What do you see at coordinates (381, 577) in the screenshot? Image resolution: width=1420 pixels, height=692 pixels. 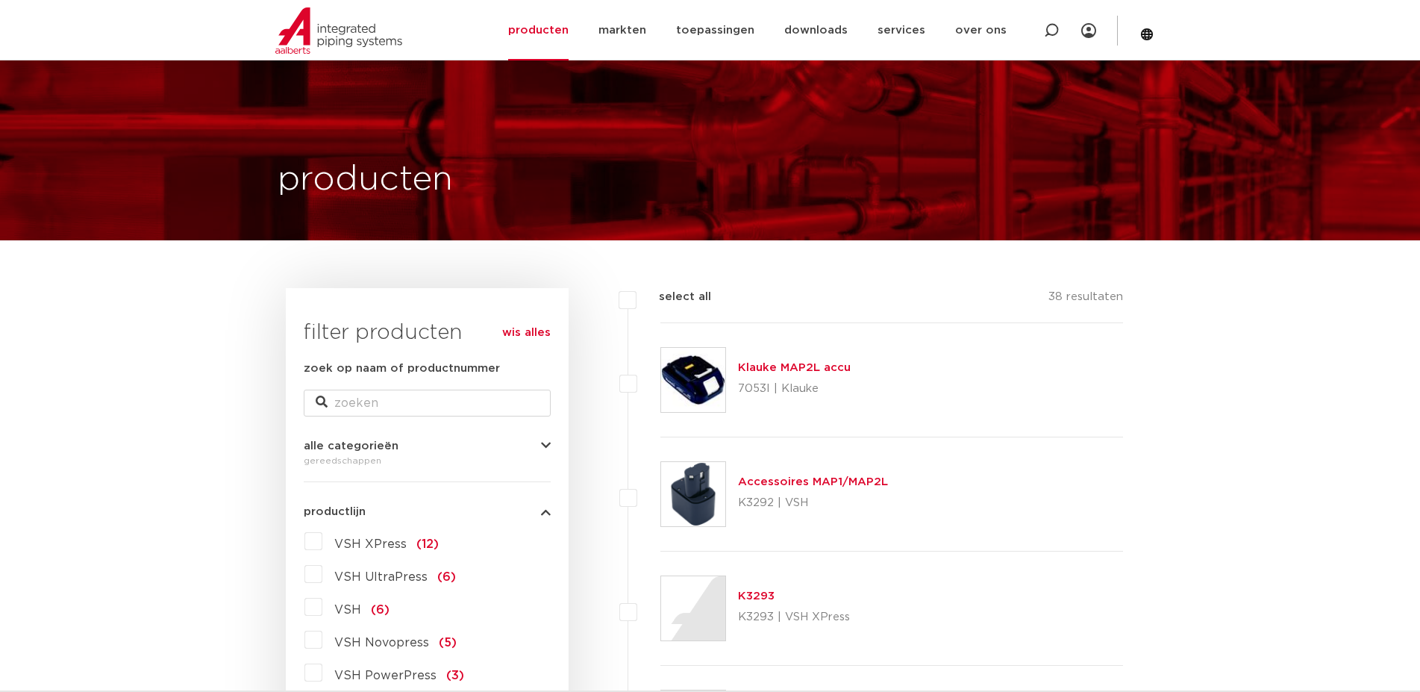 I see `span: VSH UltraPress` at bounding box center [381, 577].